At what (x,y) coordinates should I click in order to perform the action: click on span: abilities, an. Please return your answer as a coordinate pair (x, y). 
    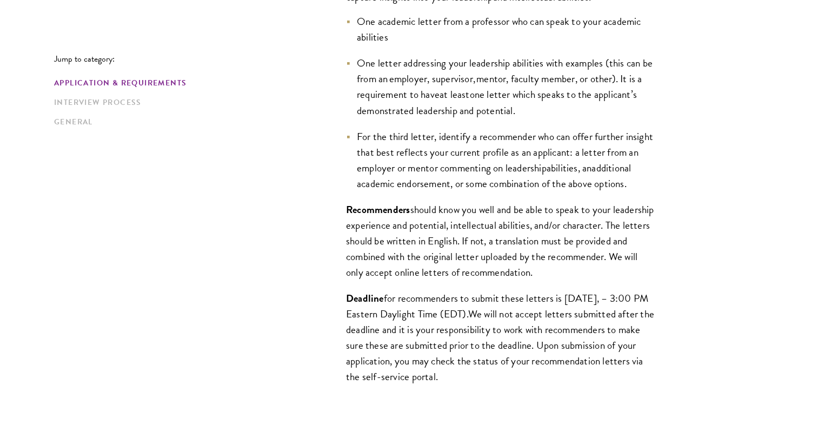
    Looking at the image, I should click on (569, 168).